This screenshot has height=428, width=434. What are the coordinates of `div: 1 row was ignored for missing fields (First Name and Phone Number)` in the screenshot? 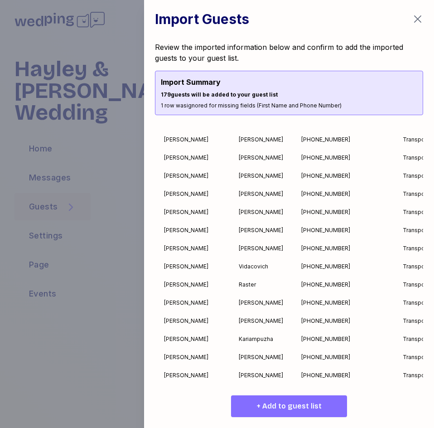 It's located at (289, 106).